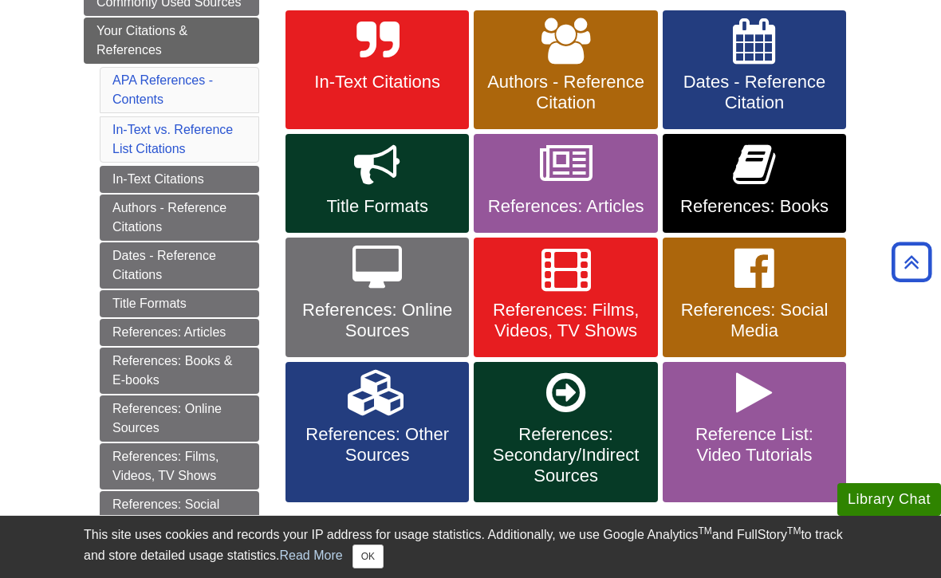 Image resolution: width=941 pixels, height=578 pixels. I want to click on a: References: Books & E-books, so click(179, 371).